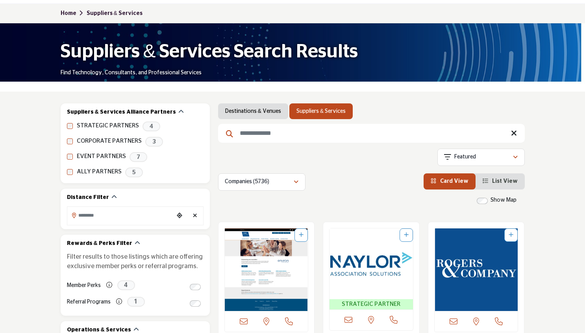 This screenshot has height=333, width=585. What do you see at coordinates (503, 200) in the screenshot?
I see `label: Show Map` at bounding box center [503, 200].